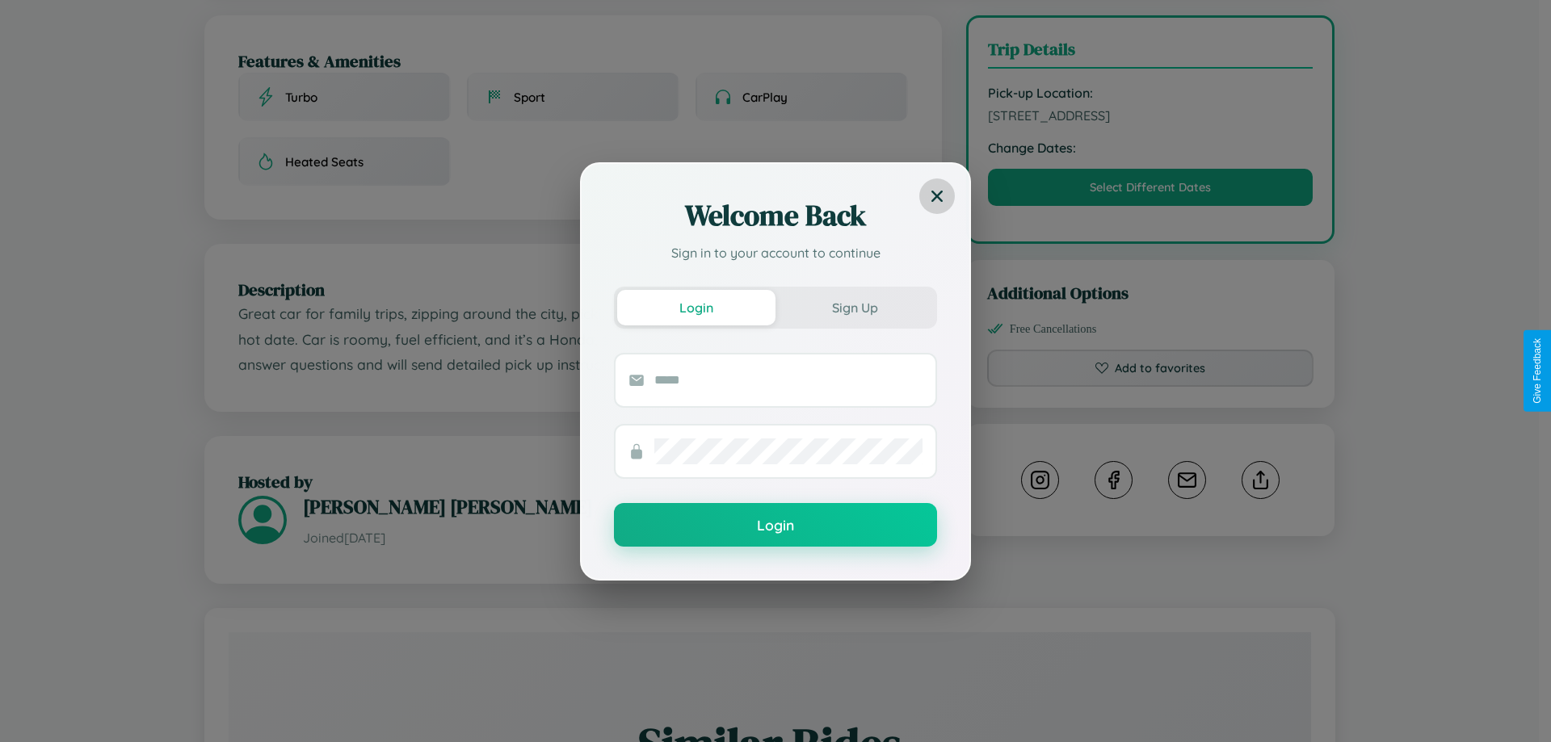  I want to click on h2: Welcome Back, so click(776, 216).